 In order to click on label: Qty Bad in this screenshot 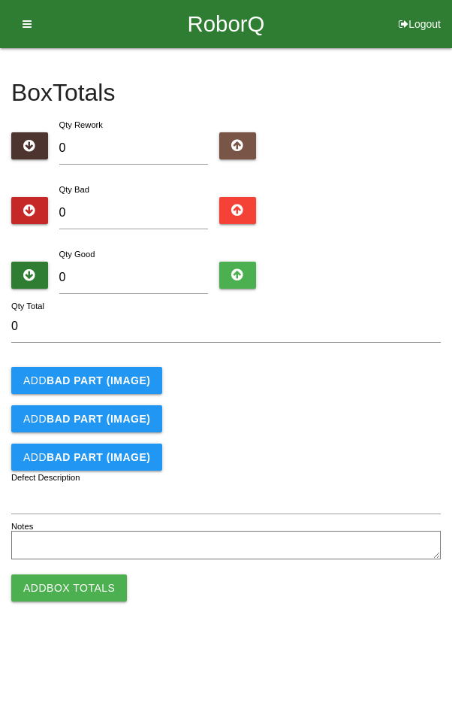, I will do `click(74, 189)`.